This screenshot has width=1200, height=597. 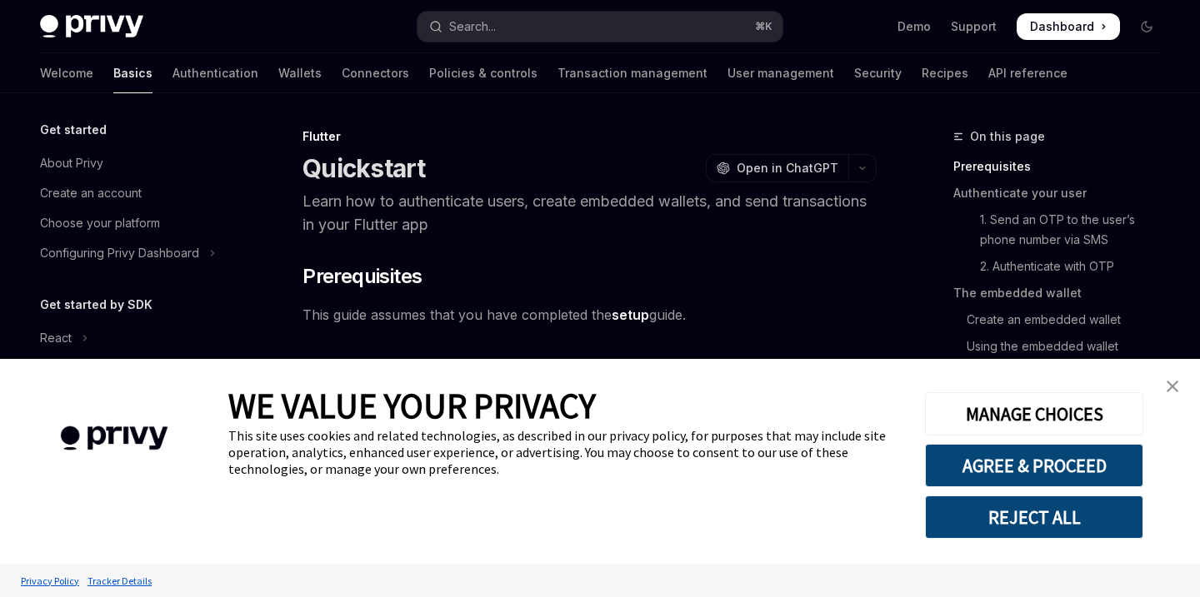 I want to click on a: Welcome, so click(x=67, y=73).